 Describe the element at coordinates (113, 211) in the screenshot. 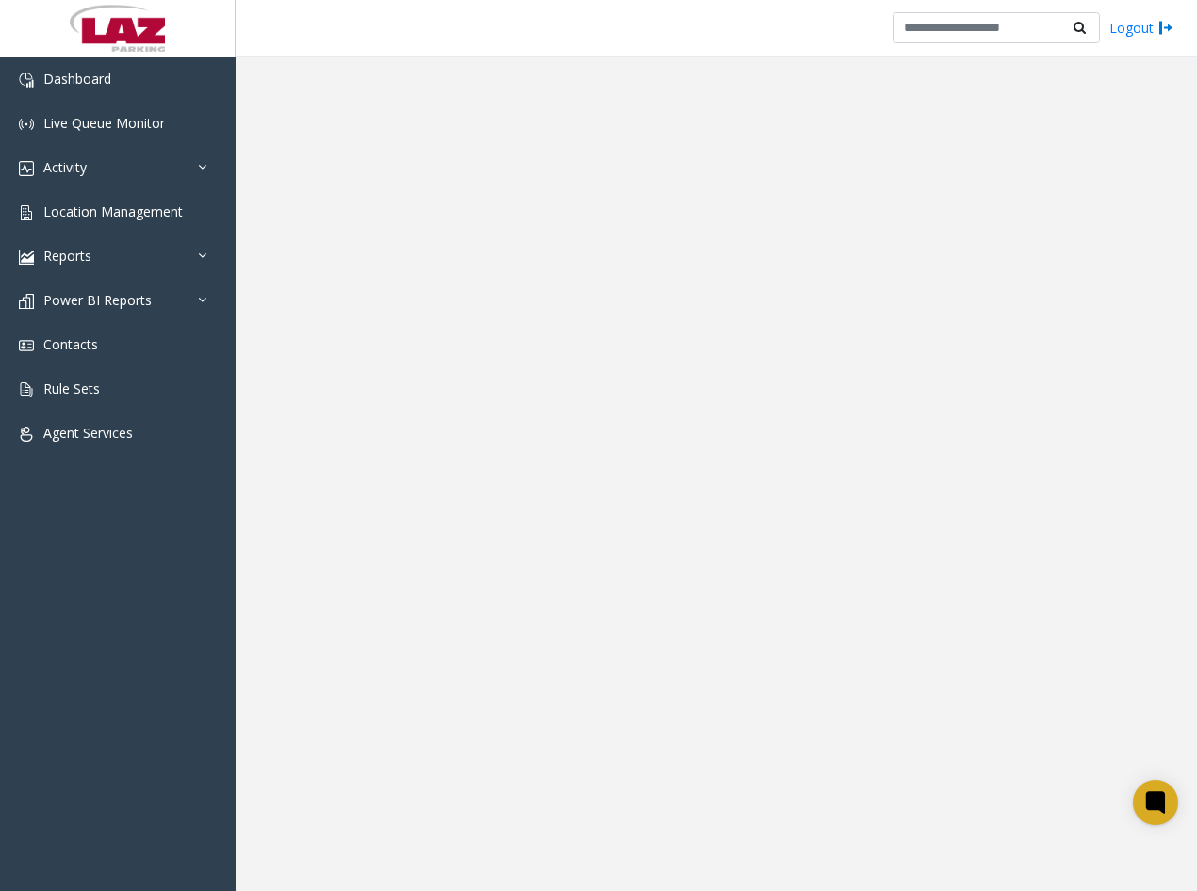

I see `span: Location Management` at that location.